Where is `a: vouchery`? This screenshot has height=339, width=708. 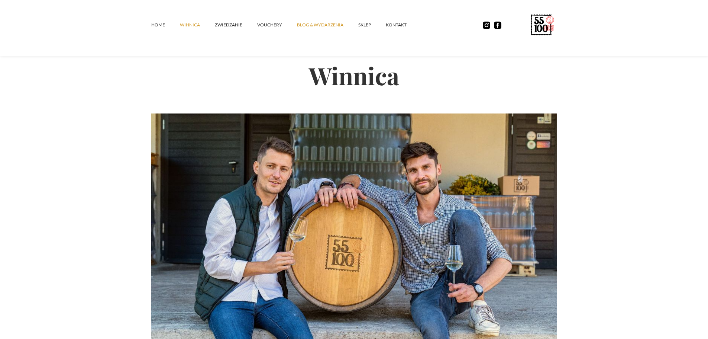
a: vouchery is located at coordinates (277, 25).